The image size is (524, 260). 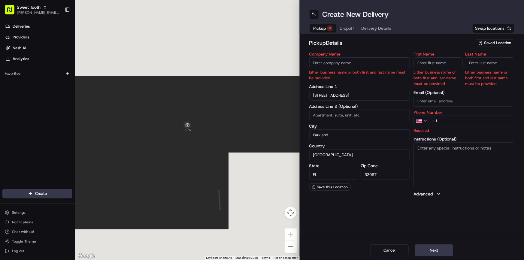 What do you see at coordinates (291, 235) in the screenshot?
I see `button: Zoom in` at bounding box center [291, 235].